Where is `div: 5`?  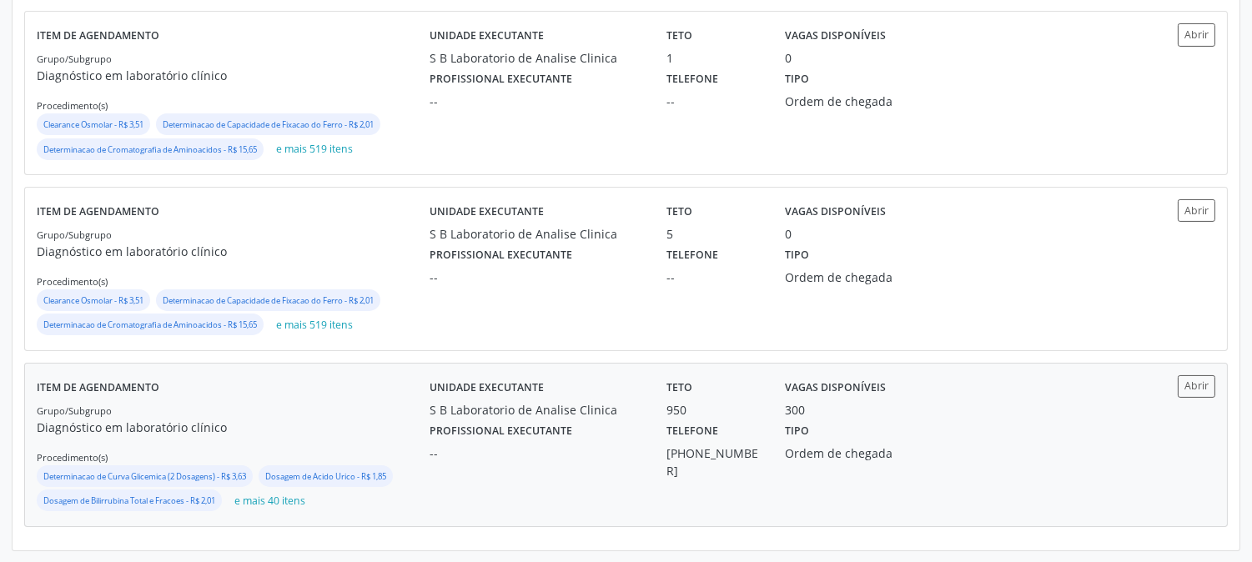 div: 5 is located at coordinates (714, 234).